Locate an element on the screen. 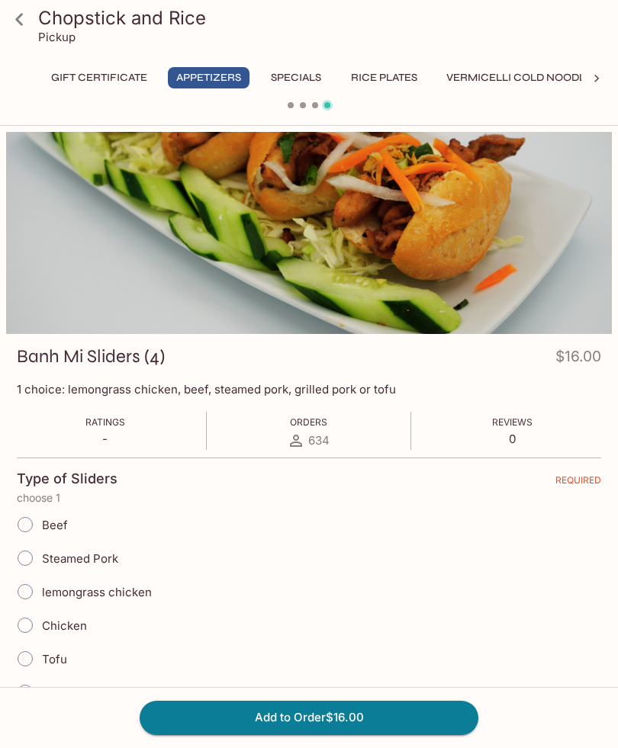 The width and height of the screenshot is (618, 748). button: Rice Plates is located at coordinates (384, 78).